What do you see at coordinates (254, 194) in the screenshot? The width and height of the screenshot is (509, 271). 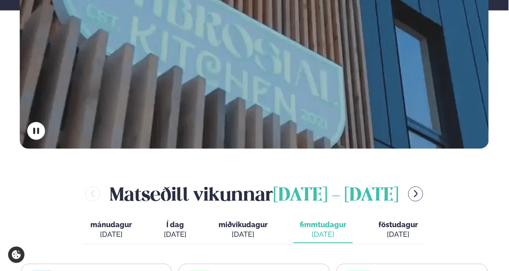 I see `h2: Matseðill vikunnar` at bounding box center [254, 194].